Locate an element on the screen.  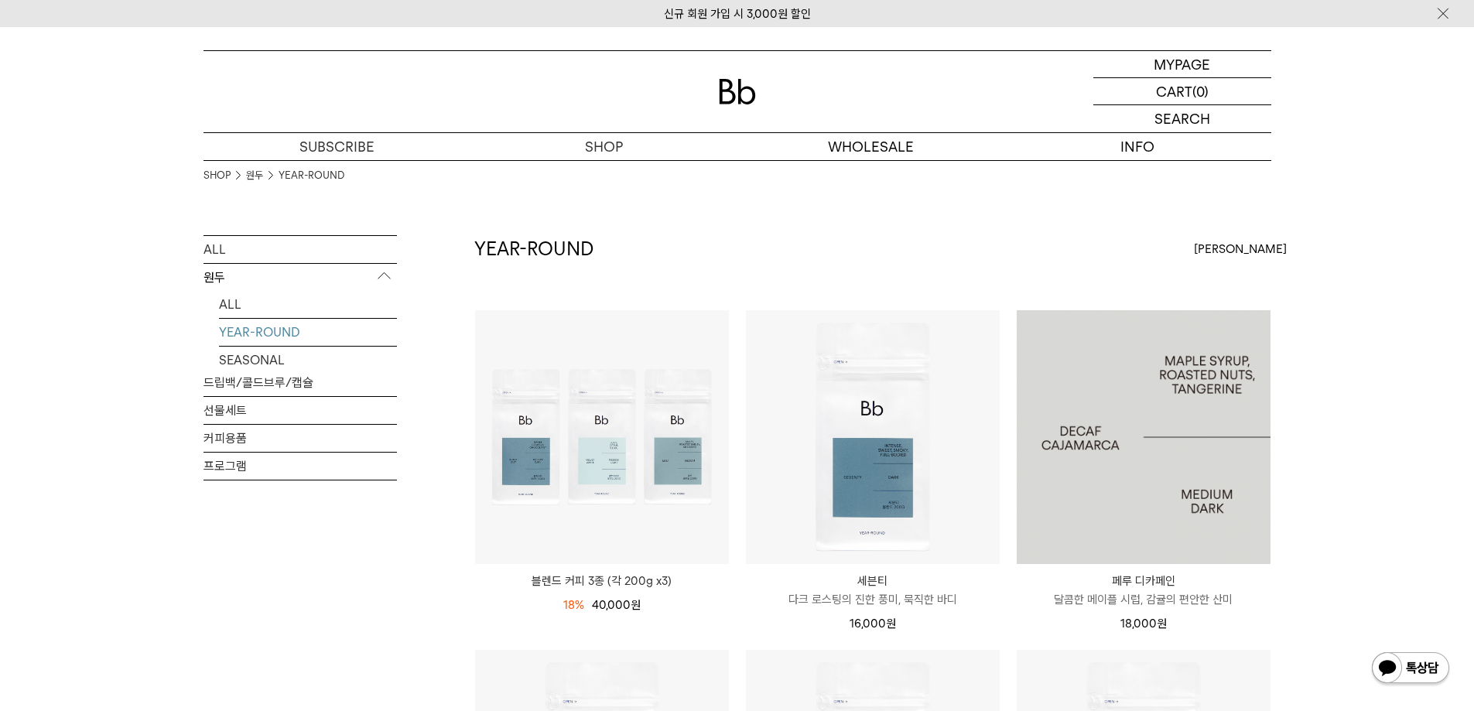
a: 프로그램 is located at coordinates (300, 466).